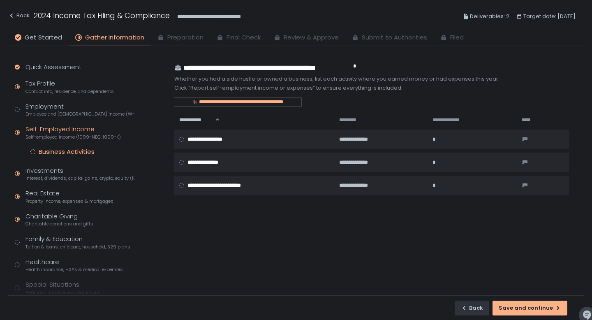 The image size is (592, 320). Describe the element at coordinates (80, 178) in the screenshot. I see `span: Interest, dividends, capital gains, crypto, equity (1099s, K-1s)` at that location.